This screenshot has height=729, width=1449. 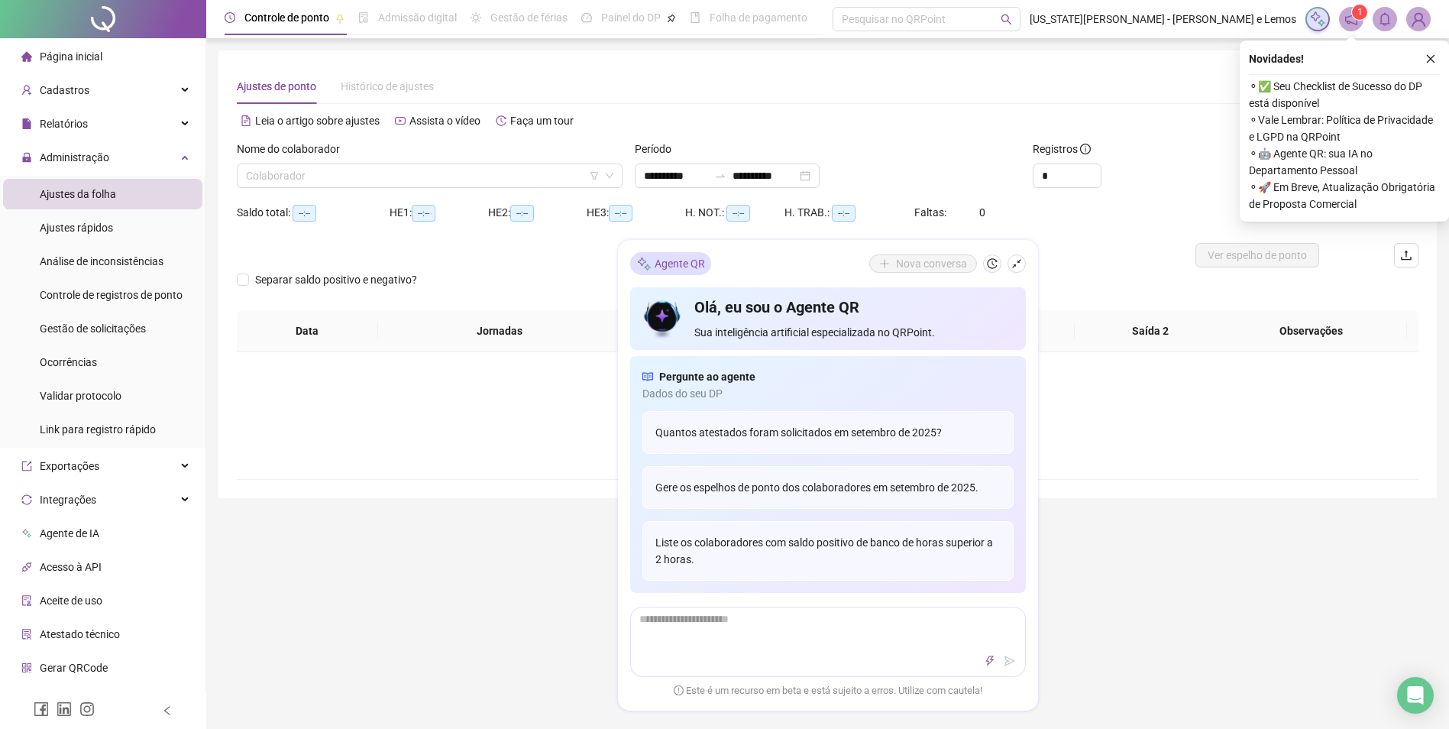 I want to click on span: Cadastros, so click(x=64, y=90).